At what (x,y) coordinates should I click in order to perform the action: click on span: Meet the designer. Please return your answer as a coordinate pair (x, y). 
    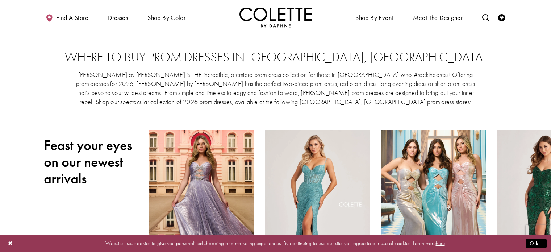
    Looking at the image, I should click on (438, 18).